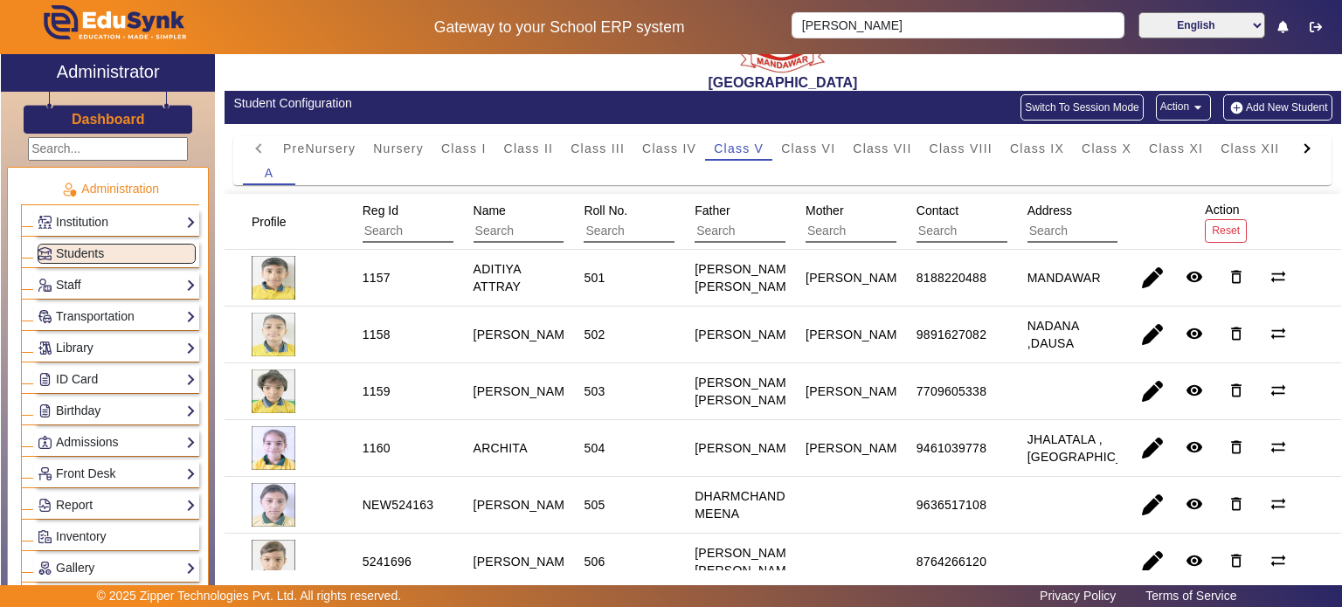 This screenshot has height=607, width=1342. What do you see at coordinates (273, 562) in the screenshot?
I see `img: e272a3c6-f763-4b11-bb1c-3958a3eeed51` at bounding box center [273, 562].